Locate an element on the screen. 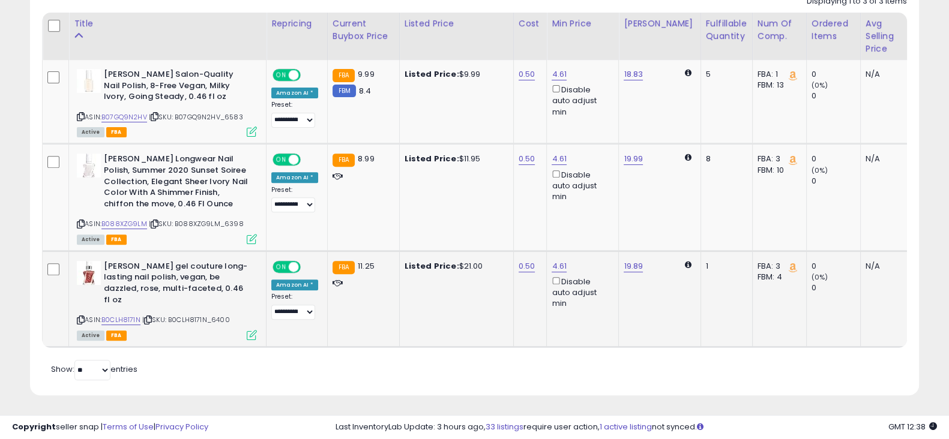  span: 2025-08-11 12:38 GMT is located at coordinates (912, 427).